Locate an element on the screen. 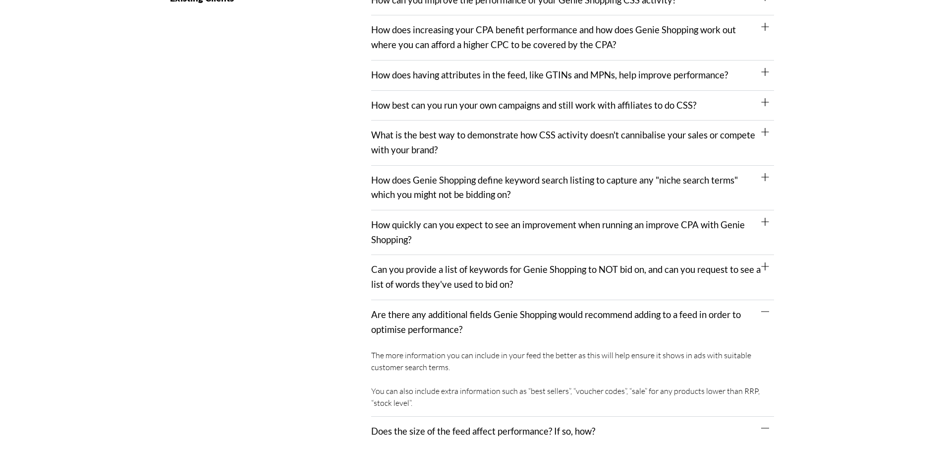 This screenshot has width=944, height=452. div: Does the size of the feed affect performance? If so, how? is located at coordinates (573, 431).